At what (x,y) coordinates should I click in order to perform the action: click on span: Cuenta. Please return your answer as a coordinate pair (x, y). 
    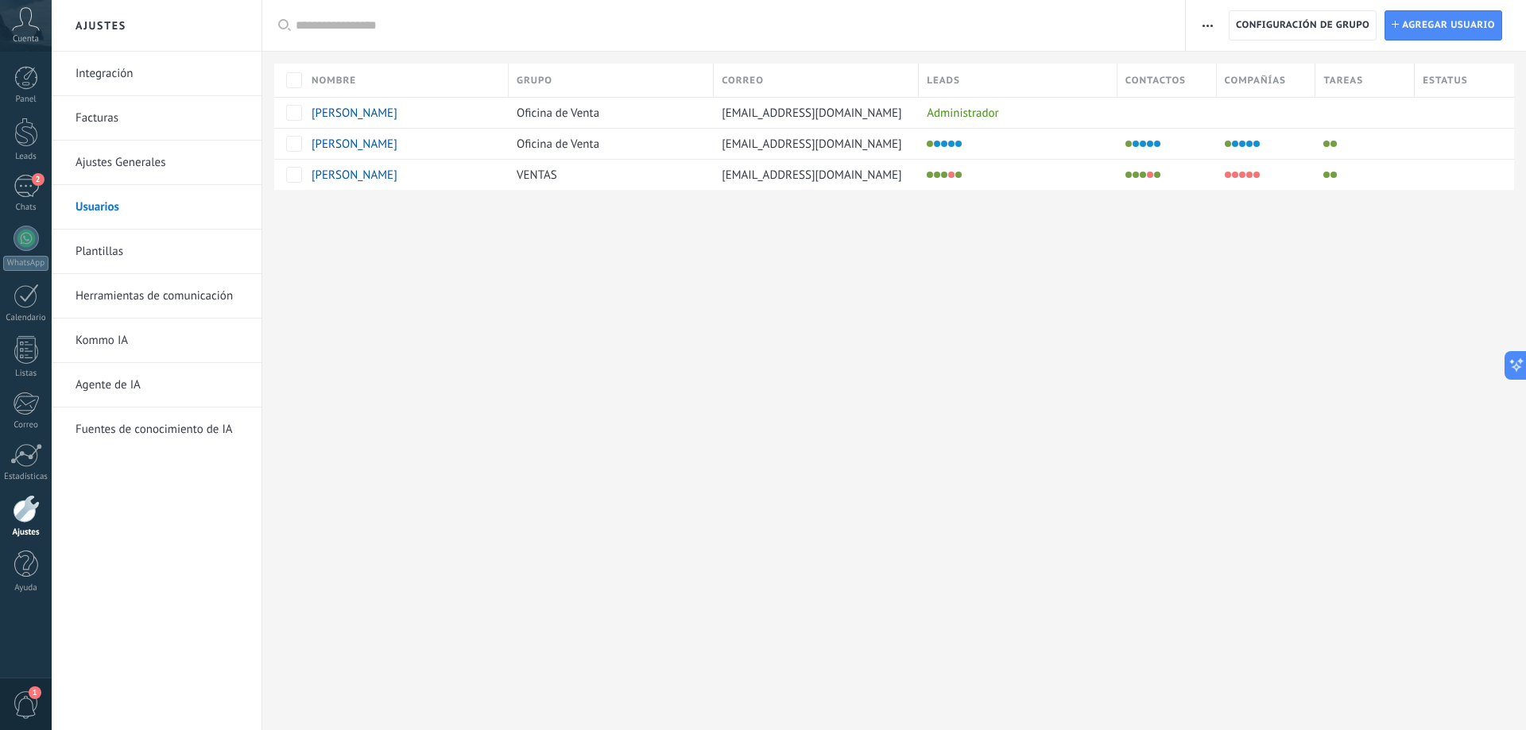
    Looking at the image, I should click on (25, 39).